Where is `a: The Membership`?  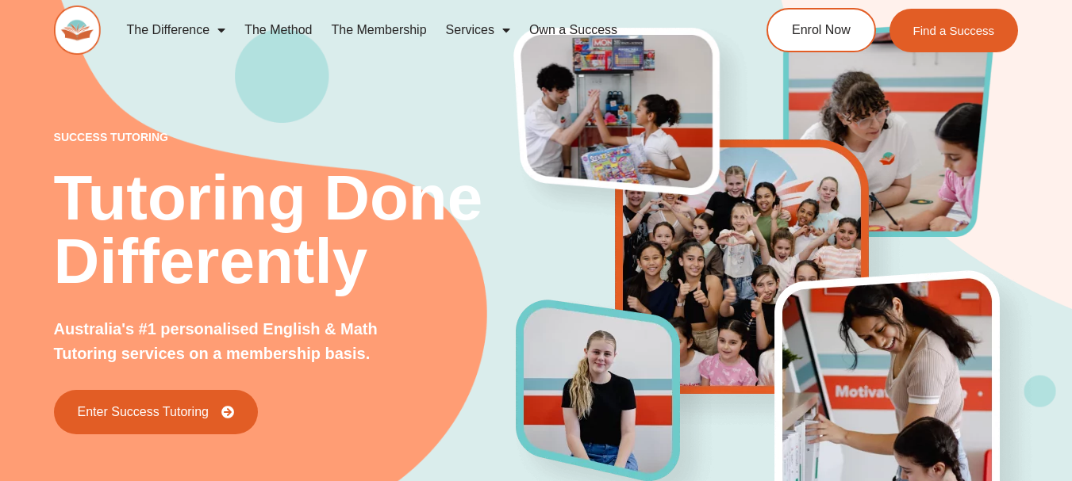
a: The Membership is located at coordinates (379, 30).